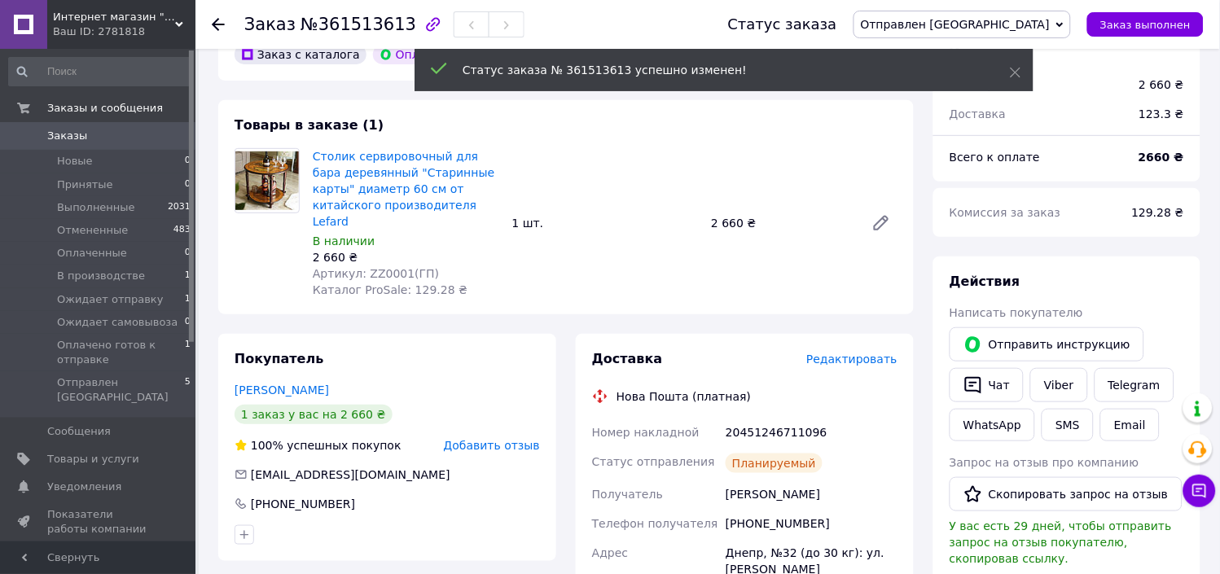  What do you see at coordinates (85, 185) in the screenshot?
I see `span: Принятые` at bounding box center [85, 185].